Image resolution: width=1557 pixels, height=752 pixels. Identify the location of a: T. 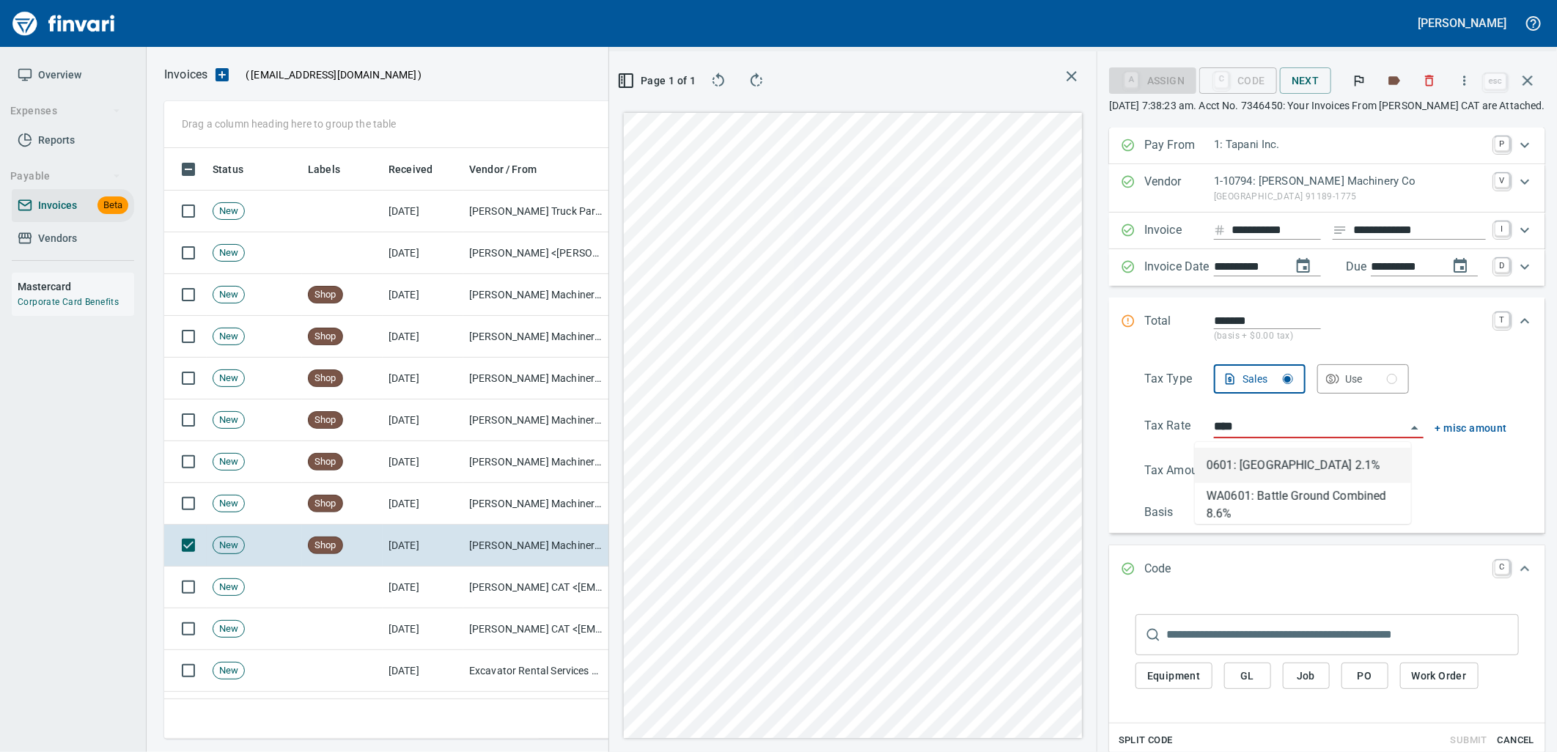
(1502, 320).